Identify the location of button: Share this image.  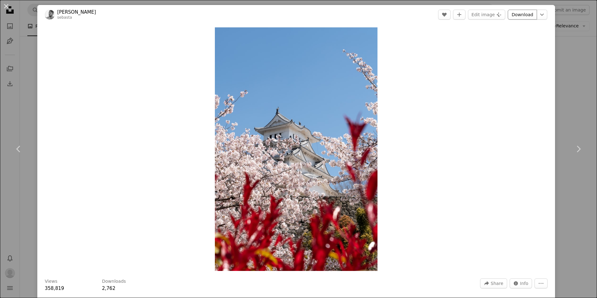
(494, 283).